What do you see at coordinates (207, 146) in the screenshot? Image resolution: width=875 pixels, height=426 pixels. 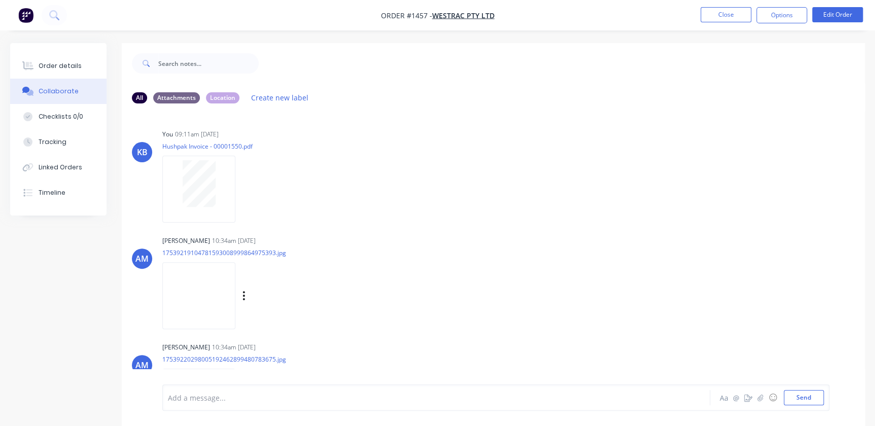 I see `p: Hushpak Invoice - 00001550.pdf` at bounding box center [207, 146].